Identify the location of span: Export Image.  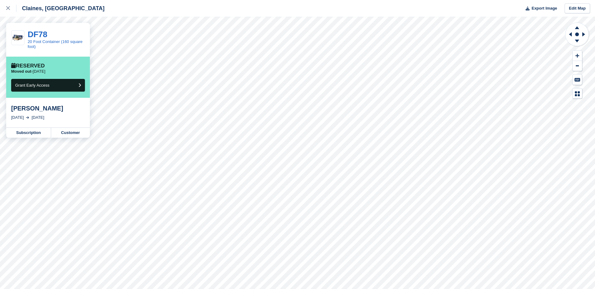
(544, 8).